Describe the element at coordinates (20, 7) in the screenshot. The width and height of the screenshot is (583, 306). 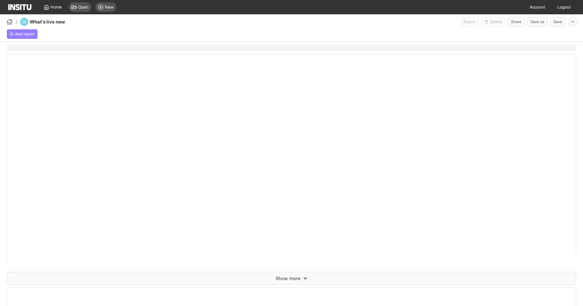
I see `img: Logo` at that location.